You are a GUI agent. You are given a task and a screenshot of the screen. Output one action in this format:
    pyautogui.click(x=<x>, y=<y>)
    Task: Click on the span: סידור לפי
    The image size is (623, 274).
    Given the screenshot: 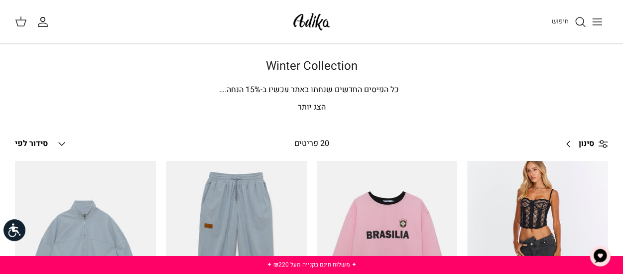 What is the action you would take?
    pyautogui.click(x=31, y=144)
    